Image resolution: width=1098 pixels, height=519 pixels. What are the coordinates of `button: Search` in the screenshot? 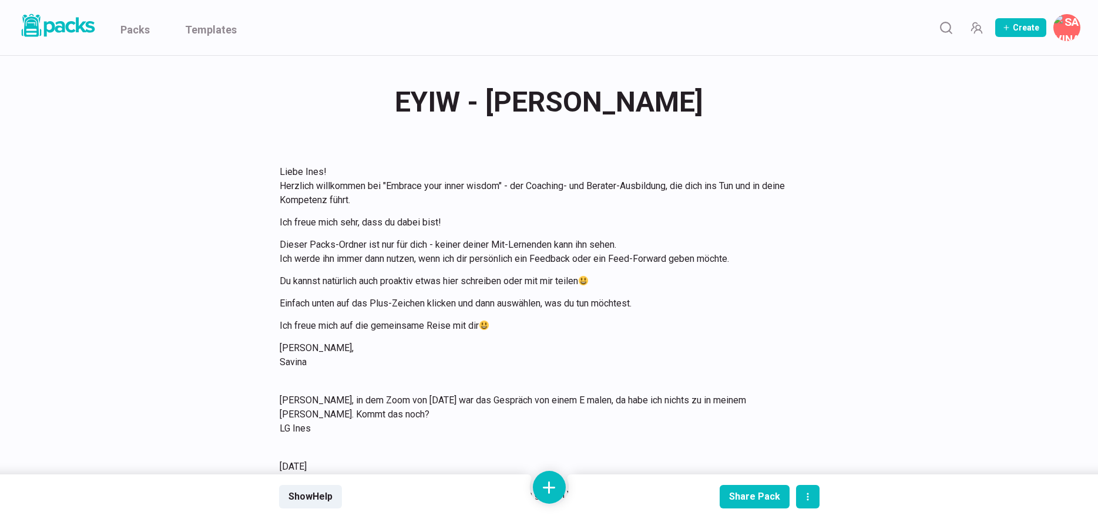 It's located at (946, 28).